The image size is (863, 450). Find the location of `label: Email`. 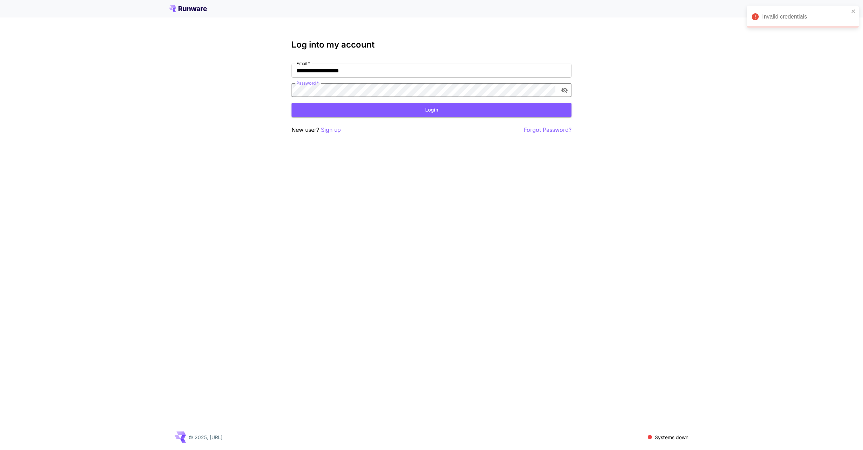

label: Email is located at coordinates (303, 63).